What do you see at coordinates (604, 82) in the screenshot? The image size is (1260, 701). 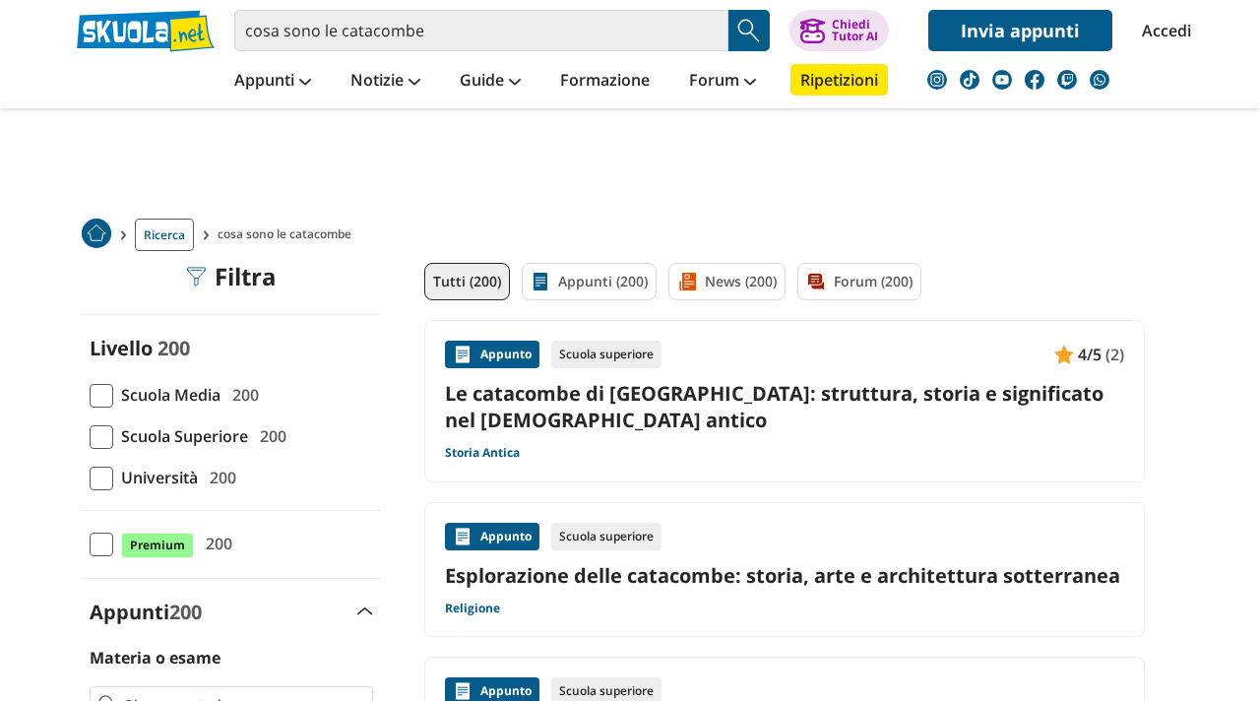 I see `a: Formazione` at bounding box center [604, 82].